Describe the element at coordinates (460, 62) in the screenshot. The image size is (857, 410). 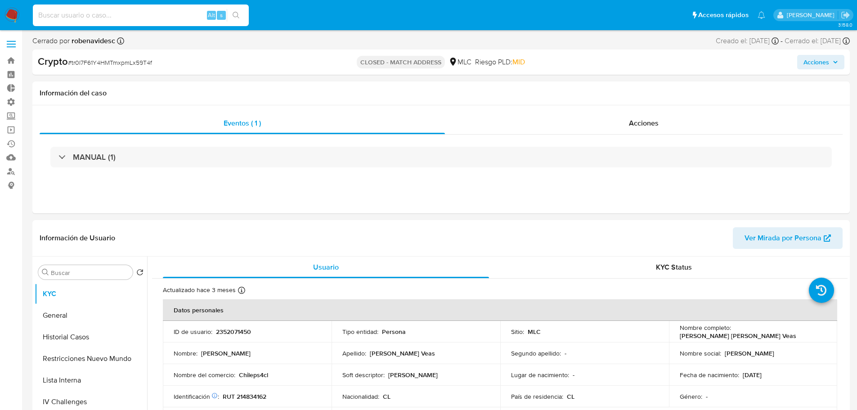
I see `div: MLC` at that location.